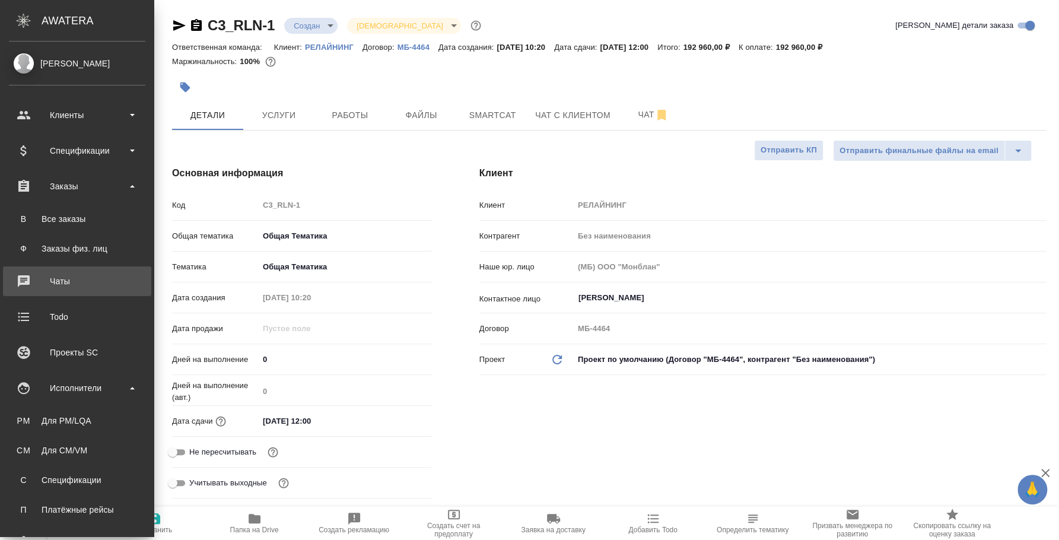 Image resolution: width=1059 pixels, height=540 pixels. I want to click on button: Open, so click(1041, 298).